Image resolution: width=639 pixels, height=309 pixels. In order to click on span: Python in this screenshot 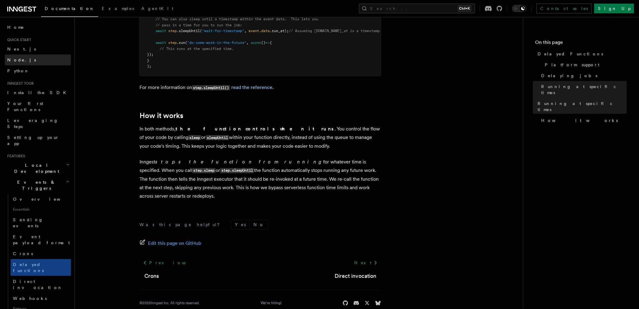, I will do `click(18, 71)`.